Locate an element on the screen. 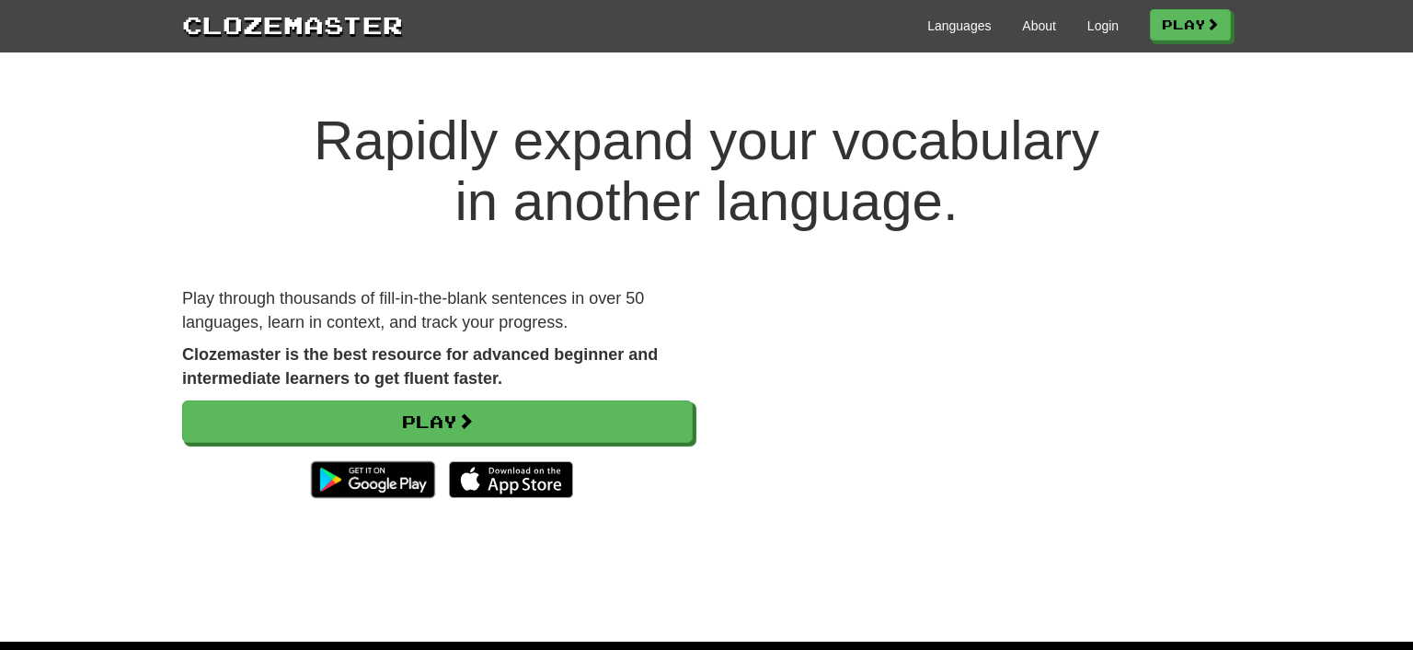 This screenshot has width=1413, height=650. a: Languages is located at coordinates (959, 26).